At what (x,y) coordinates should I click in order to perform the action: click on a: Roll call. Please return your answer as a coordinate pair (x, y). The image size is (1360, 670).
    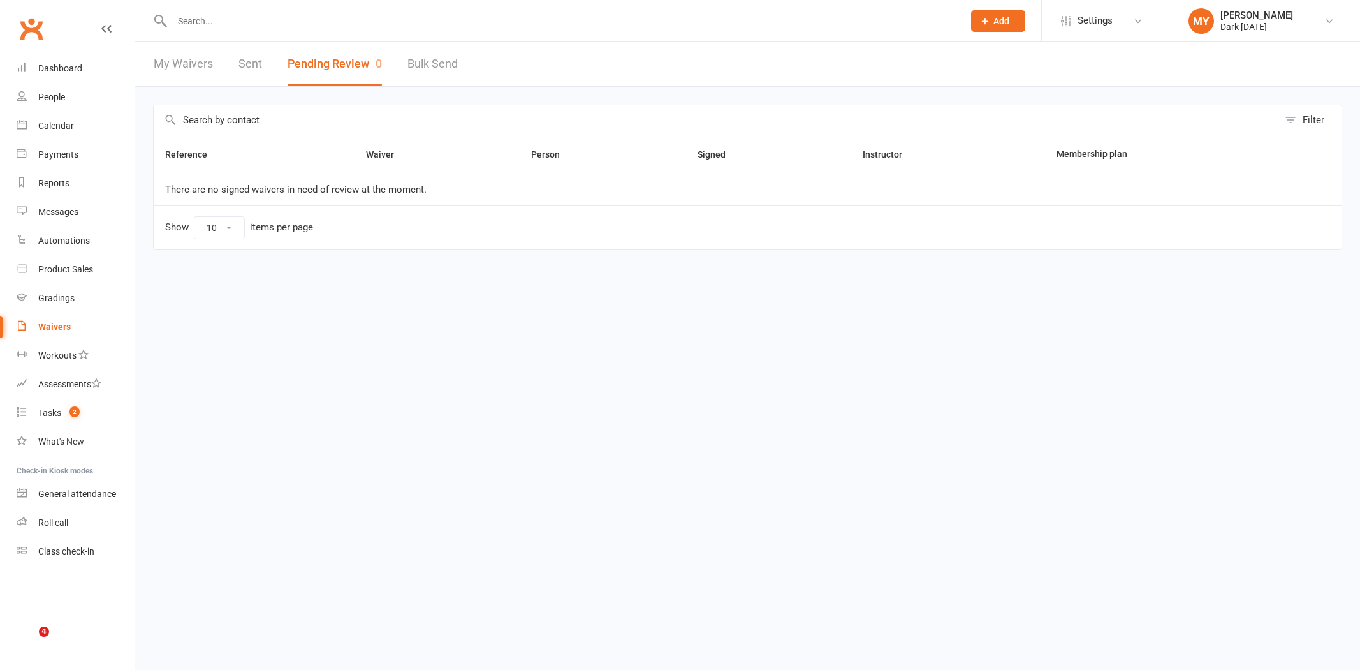
    Looking at the image, I should click on (75, 522).